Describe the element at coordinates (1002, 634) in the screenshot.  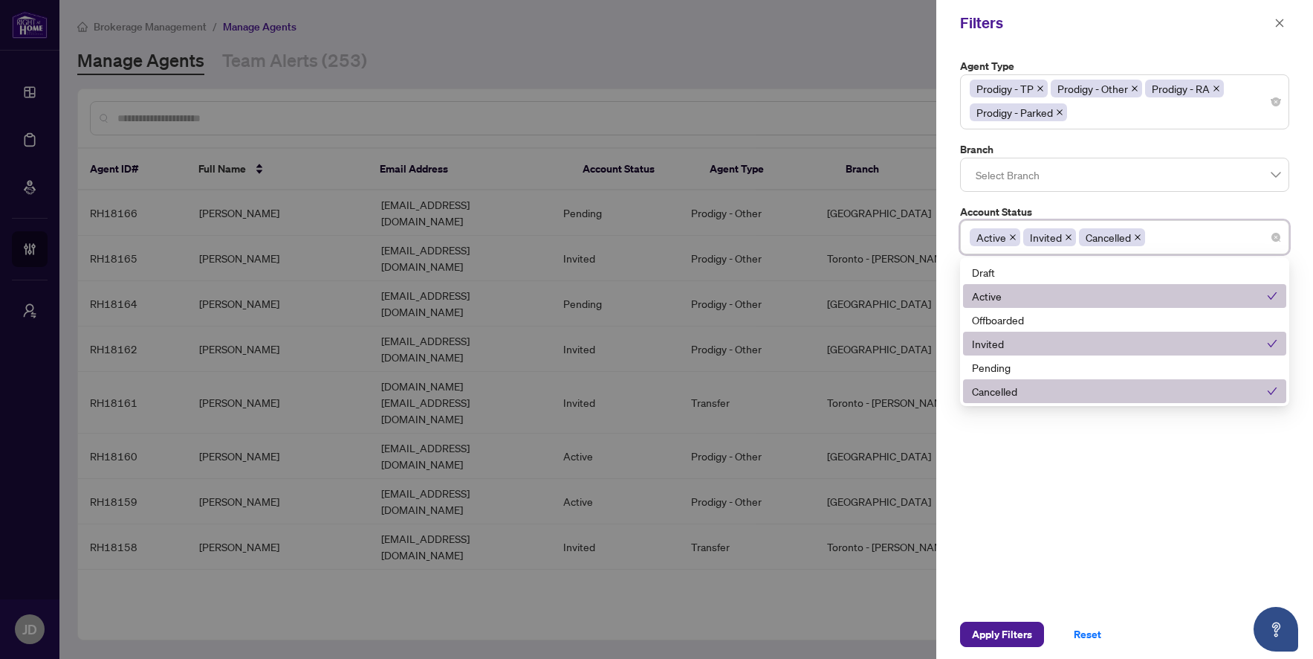
I see `span: Apply Filters` at that location.